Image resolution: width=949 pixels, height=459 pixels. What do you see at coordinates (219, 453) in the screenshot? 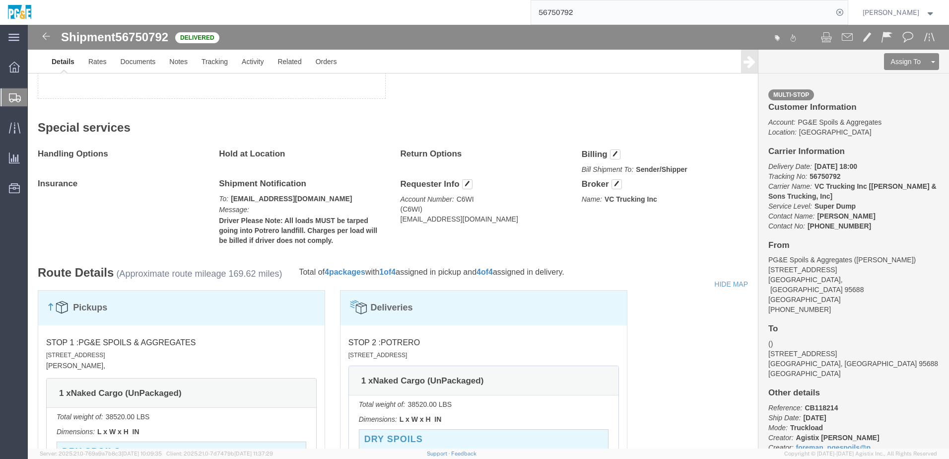
I see `span: Client: 2025.21.0-7d7479b` at bounding box center [219, 453].